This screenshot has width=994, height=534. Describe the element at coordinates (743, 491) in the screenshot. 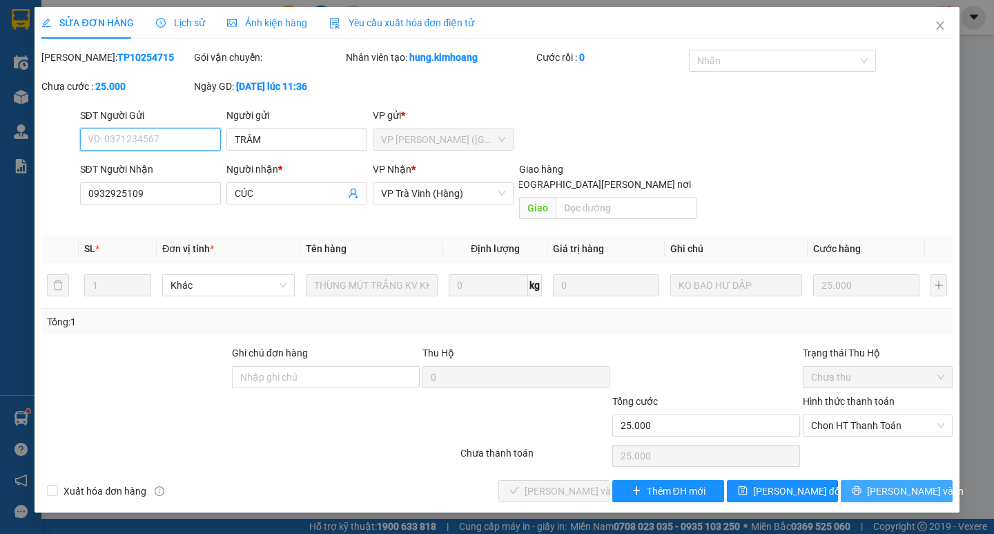

I see `span: save` at that location.